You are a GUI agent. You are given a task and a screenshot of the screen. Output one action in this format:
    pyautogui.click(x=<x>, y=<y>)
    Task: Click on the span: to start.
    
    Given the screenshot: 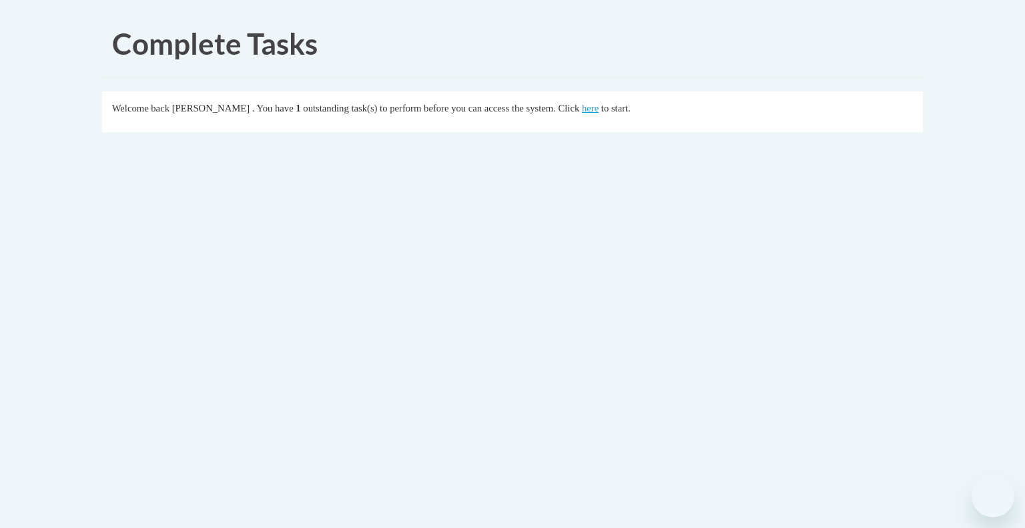 What is the action you would take?
    pyautogui.click(x=616, y=108)
    